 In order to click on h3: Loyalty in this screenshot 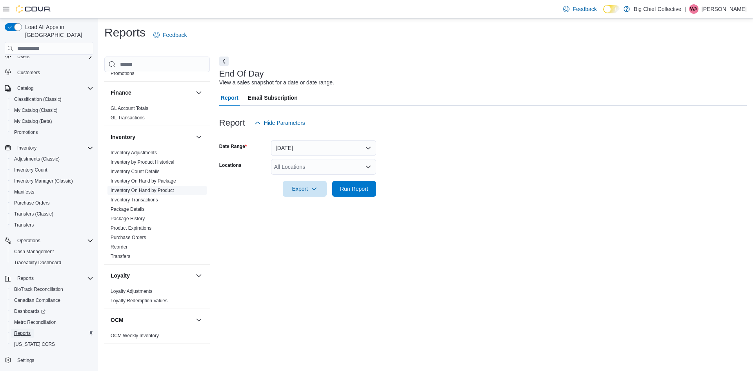, I will do `click(120, 275)`.